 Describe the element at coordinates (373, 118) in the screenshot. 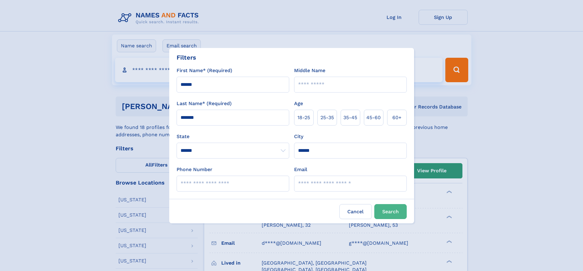

I see `span: 45‑60` at that location.